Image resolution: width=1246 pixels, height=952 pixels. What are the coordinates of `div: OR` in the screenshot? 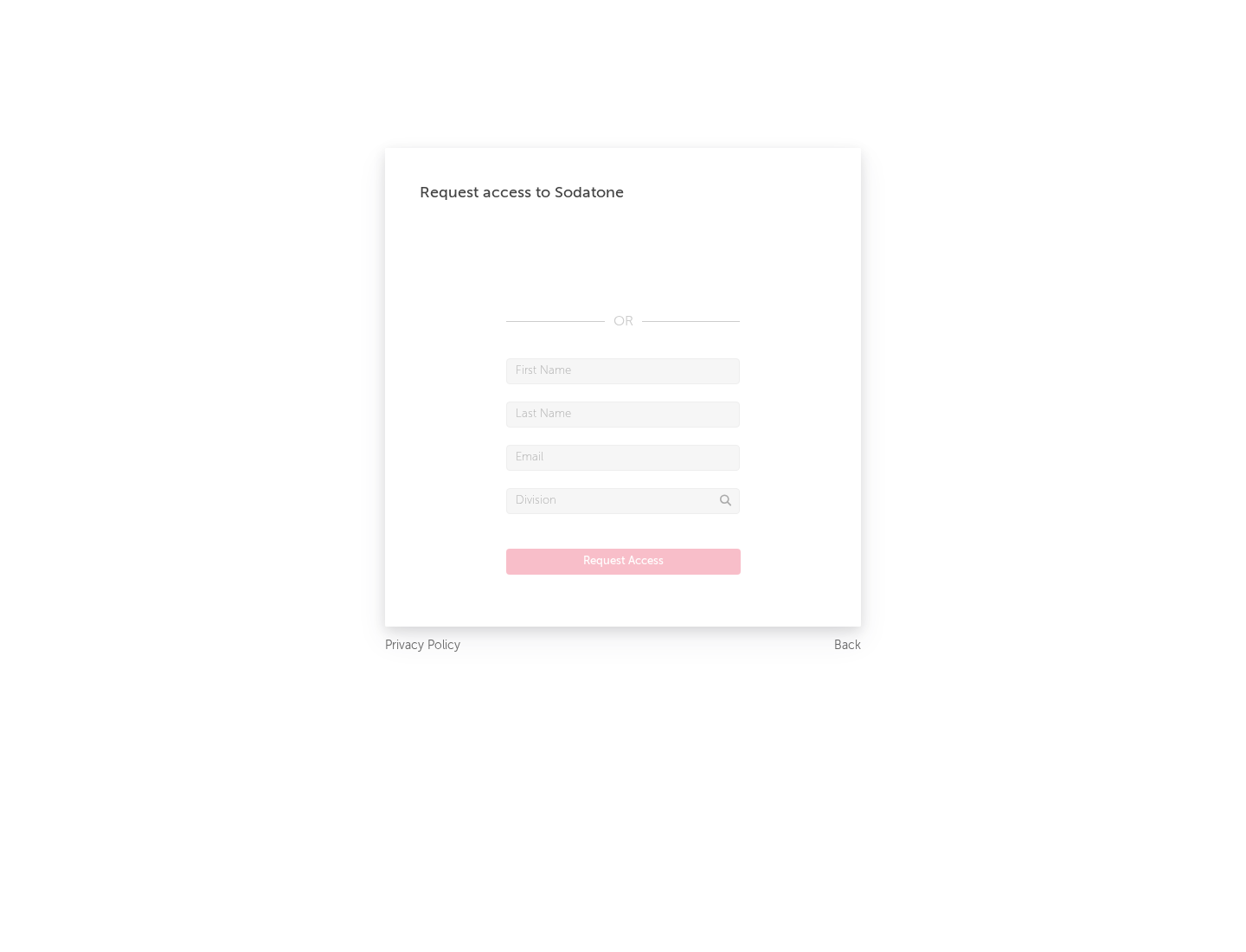 It's located at (623, 322).